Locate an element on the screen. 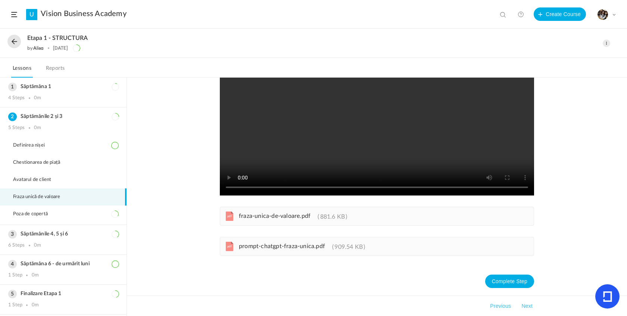  span: Avatarul de client is located at coordinates (37, 180).